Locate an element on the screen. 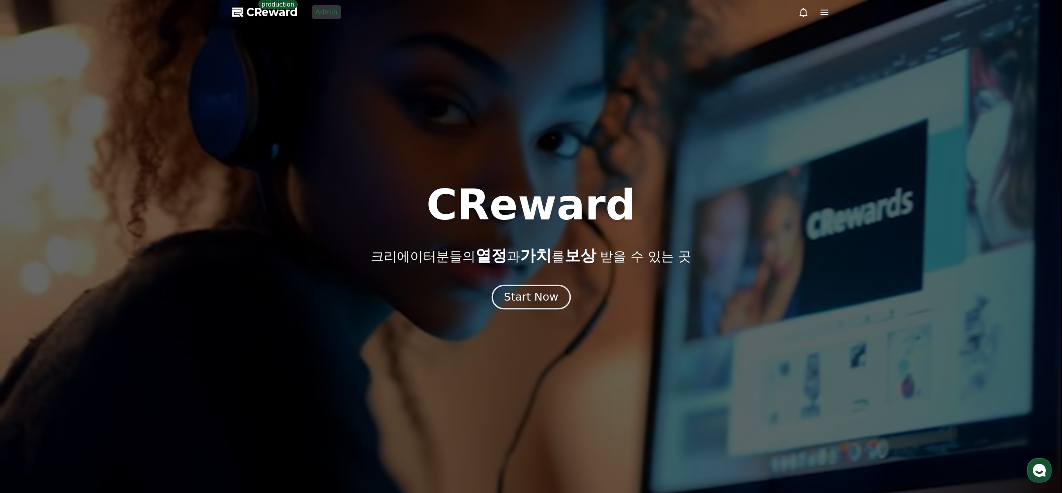 The width and height of the screenshot is (1062, 493). a: Admin is located at coordinates (326, 12).